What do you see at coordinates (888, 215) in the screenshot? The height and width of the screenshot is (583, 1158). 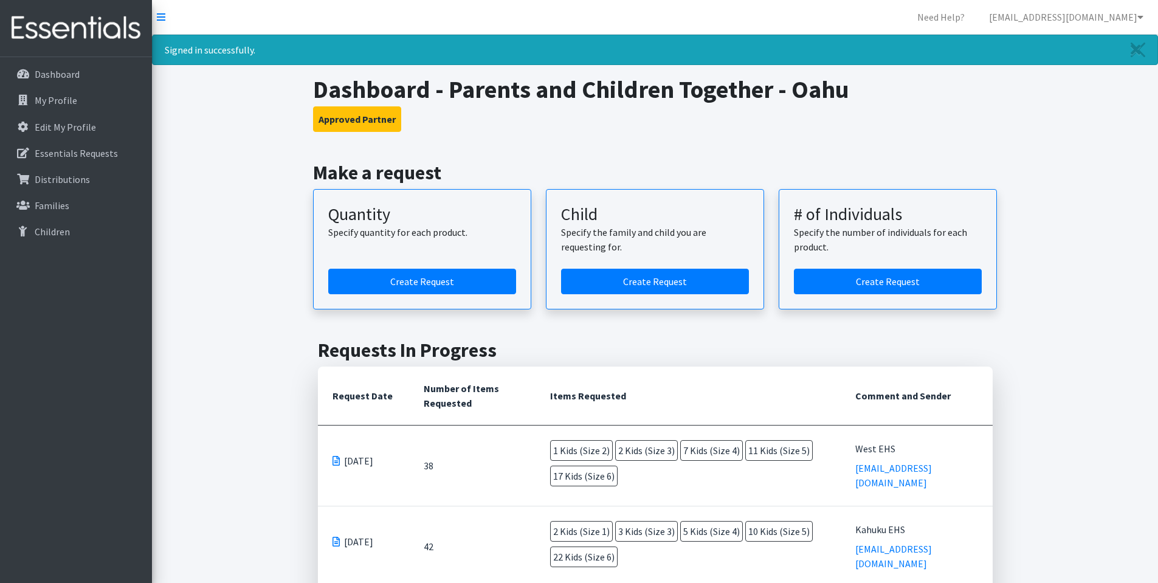 I see `h3: # of Individuals` at bounding box center [888, 215].